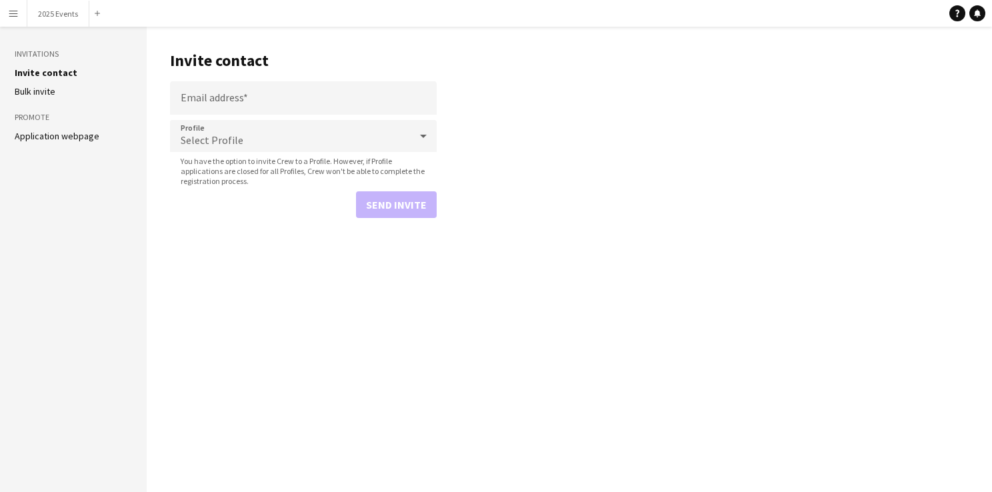  What do you see at coordinates (57, 136) in the screenshot?
I see `a: Application webpage` at bounding box center [57, 136].